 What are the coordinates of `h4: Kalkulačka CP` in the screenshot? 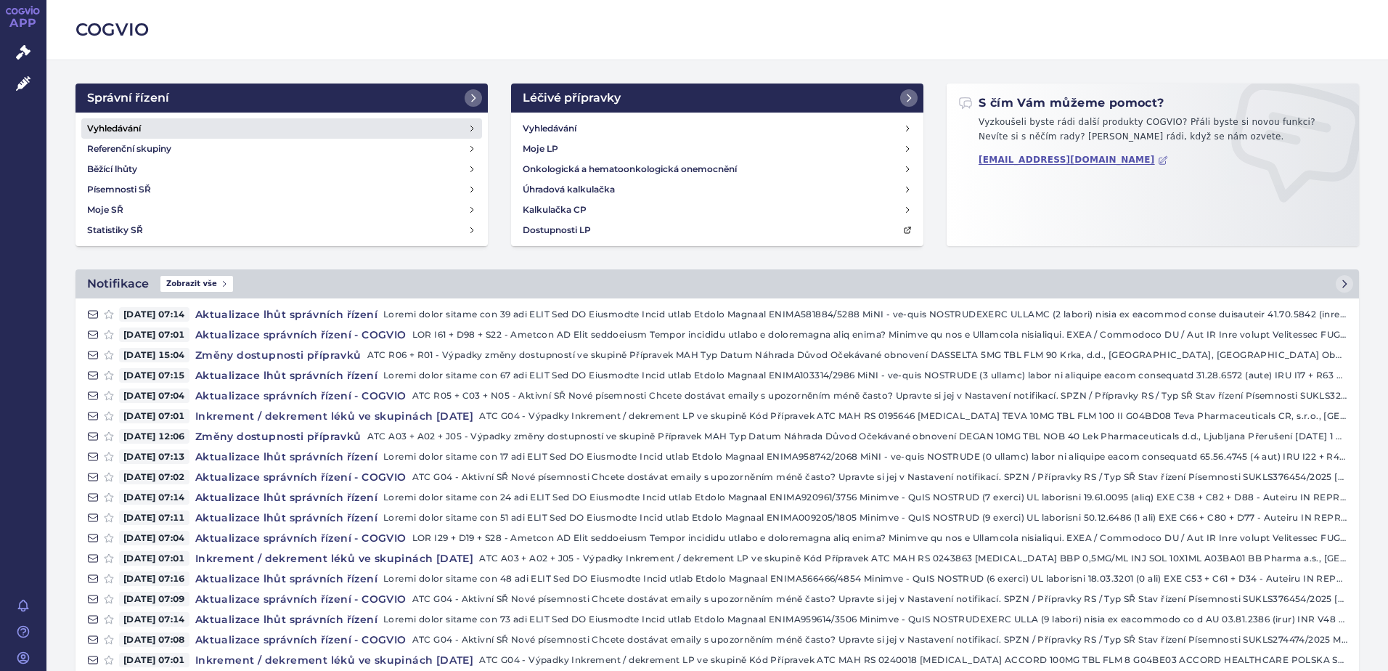 It's located at (555, 210).